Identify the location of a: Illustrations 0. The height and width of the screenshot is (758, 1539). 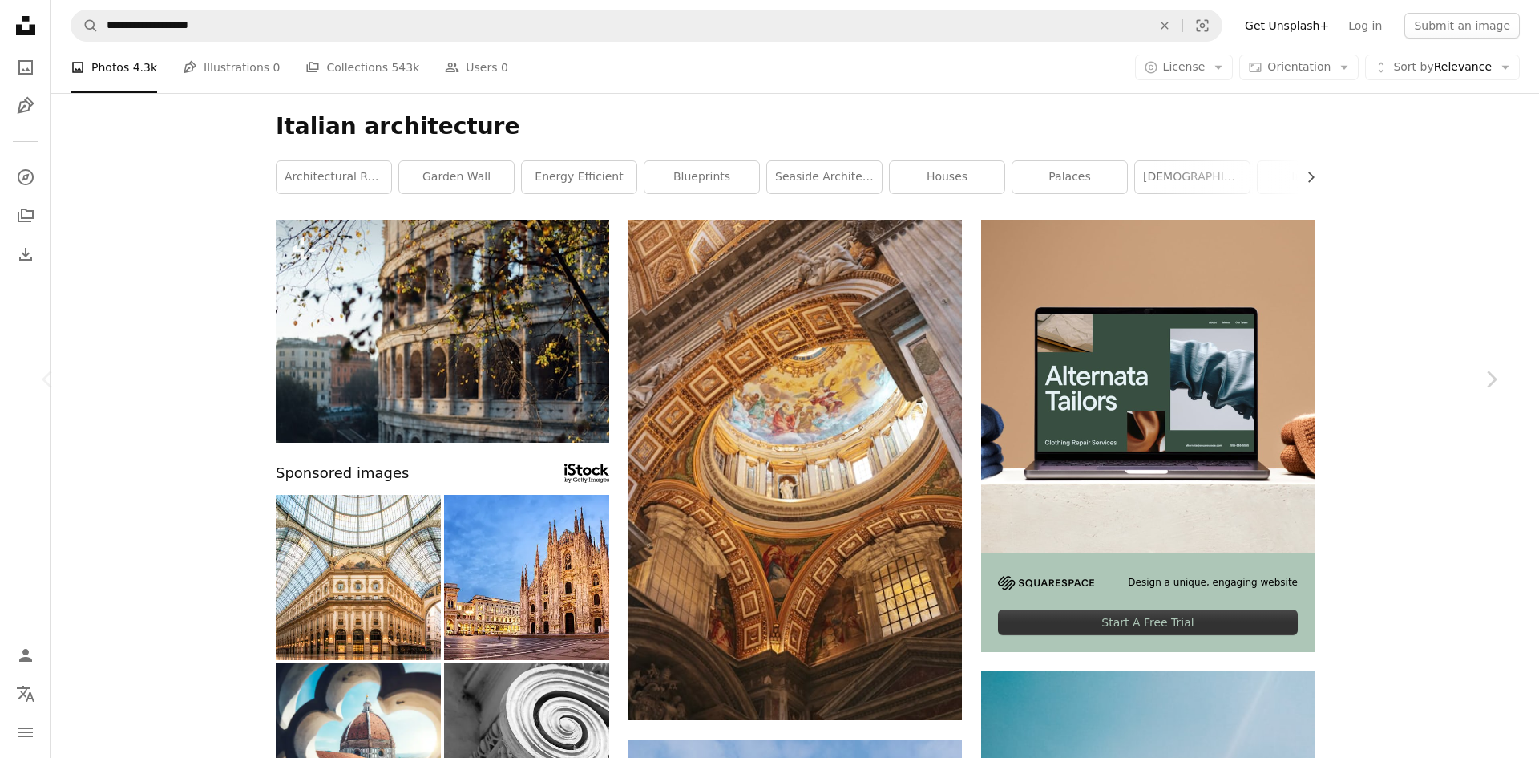
(231, 67).